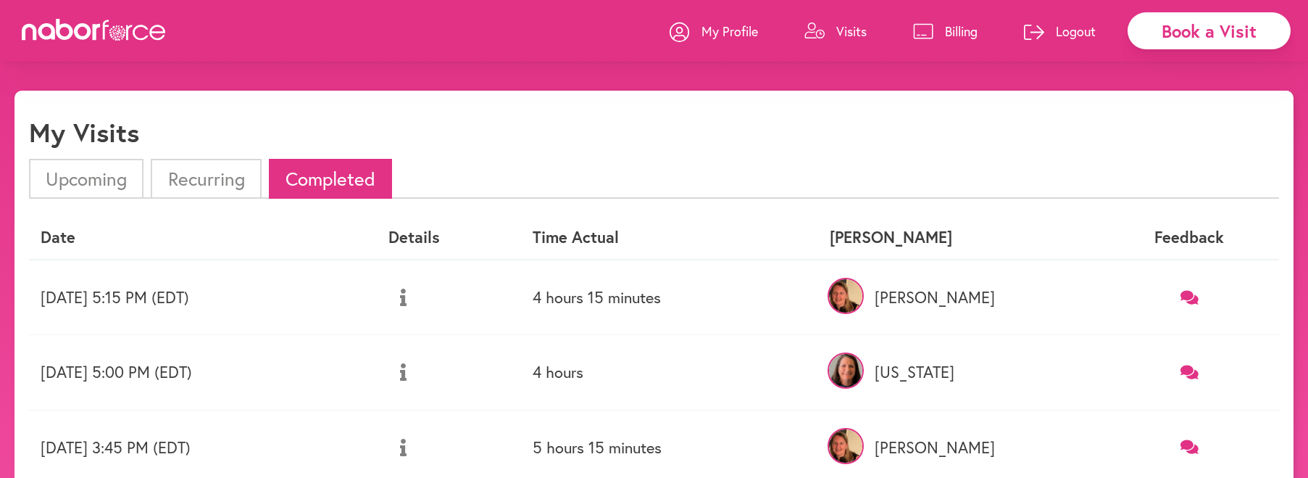 This screenshot has height=478, width=1308. What do you see at coordinates (714, 31) in the screenshot?
I see `a: My Profile` at bounding box center [714, 31].